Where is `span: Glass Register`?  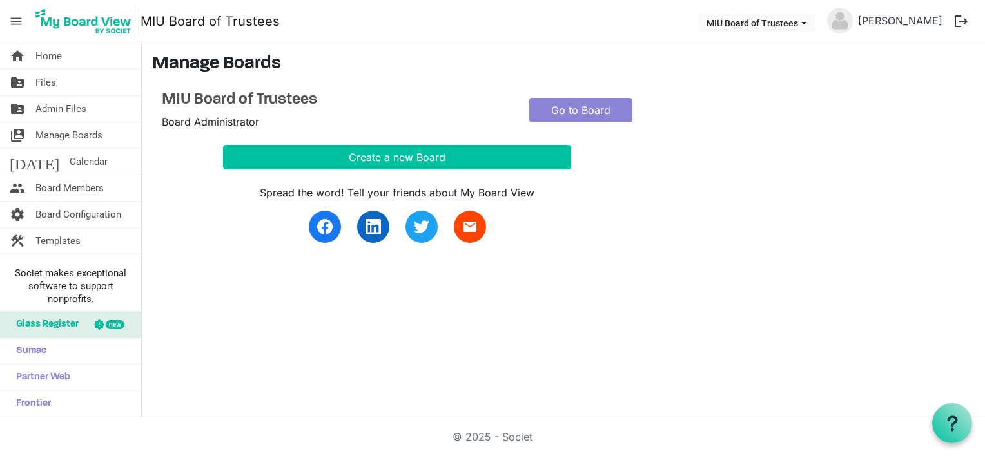
span: Glass Register is located at coordinates (44, 325).